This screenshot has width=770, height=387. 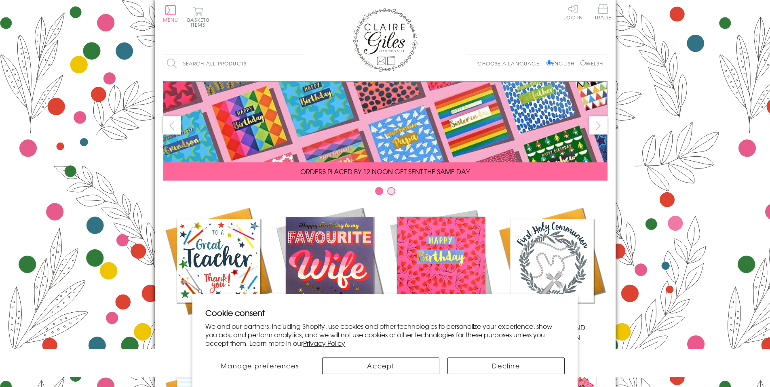 What do you see at coordinates (573, 12) in the screenshot?
I see `a: Log In` at bounding box center [573, 12].